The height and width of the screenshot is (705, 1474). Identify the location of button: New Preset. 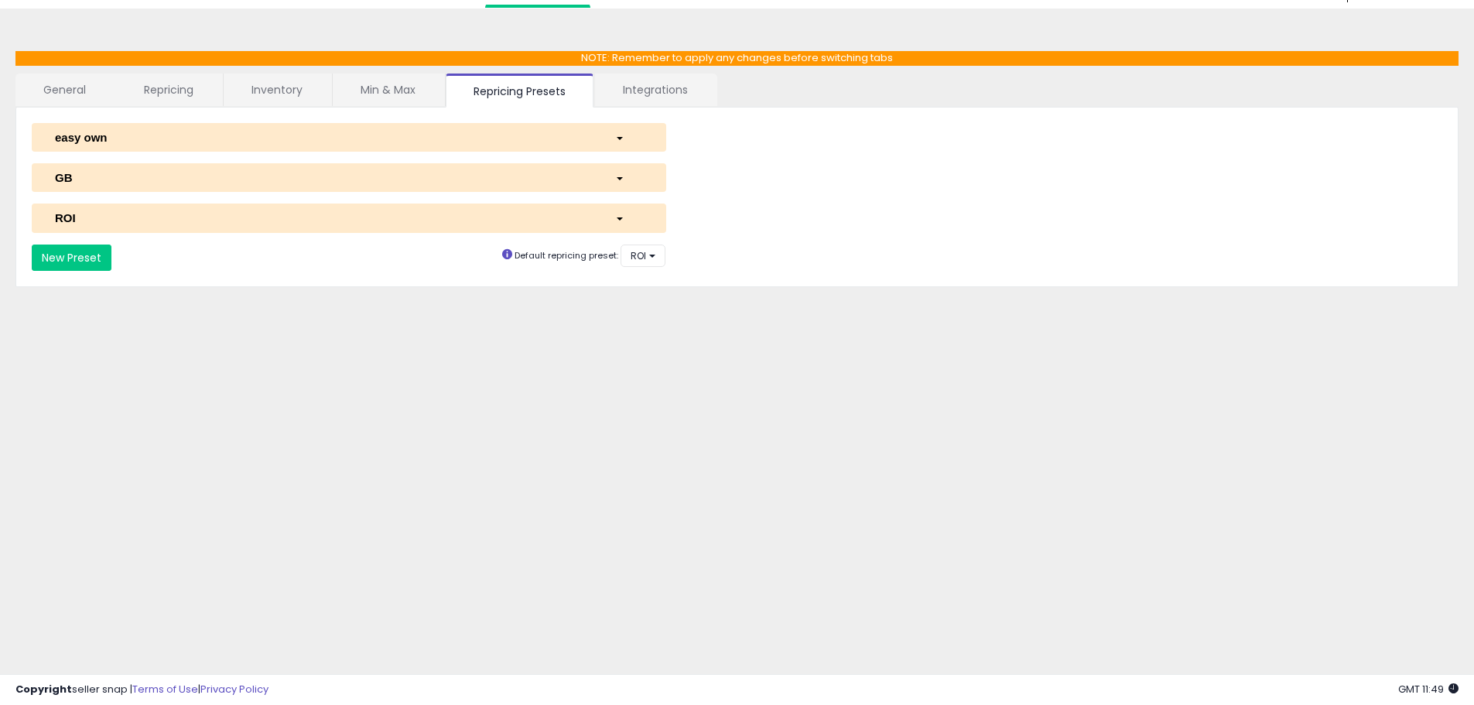
(71, 258).